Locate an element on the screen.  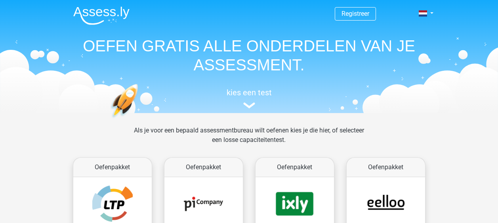
img: oefenen is located at coordinates (139, 120).